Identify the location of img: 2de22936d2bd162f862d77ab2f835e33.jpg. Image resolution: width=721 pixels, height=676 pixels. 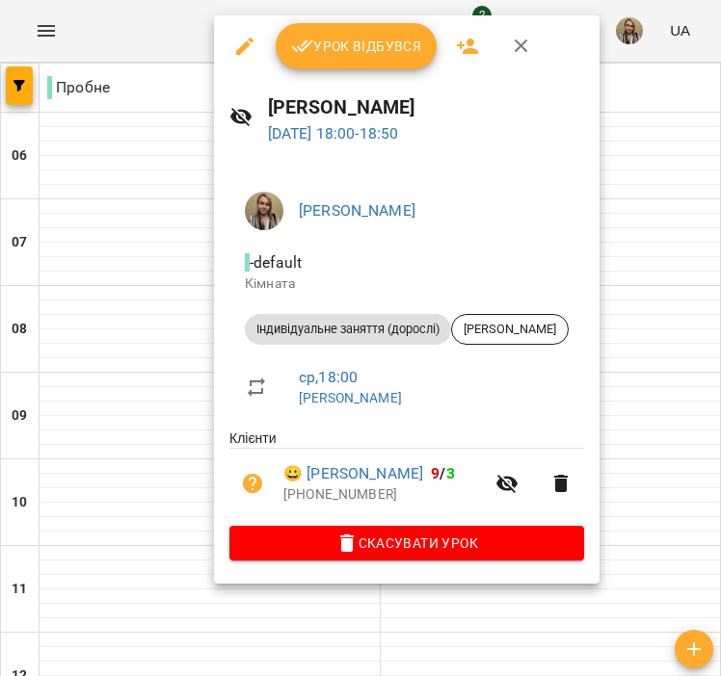
(264, 211).